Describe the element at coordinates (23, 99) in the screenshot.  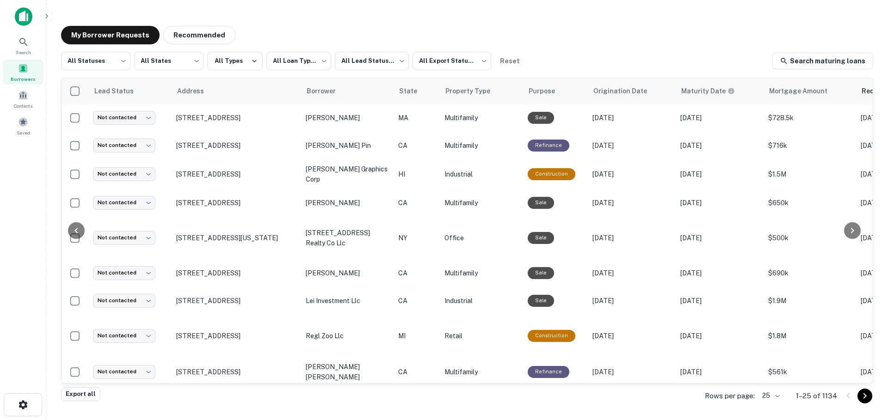
I see `div: Contacts` at that location.